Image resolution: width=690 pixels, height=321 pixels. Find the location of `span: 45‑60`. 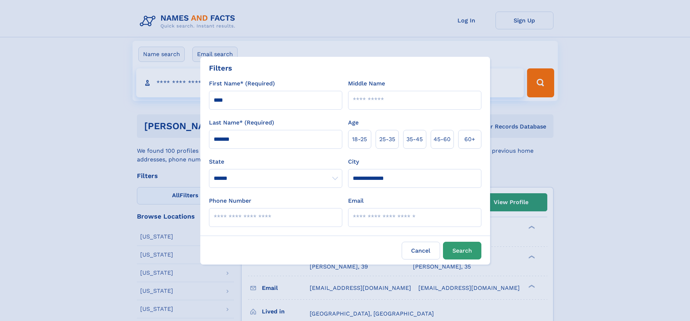

span: 45‑60 is located at coordinates (442, 139).